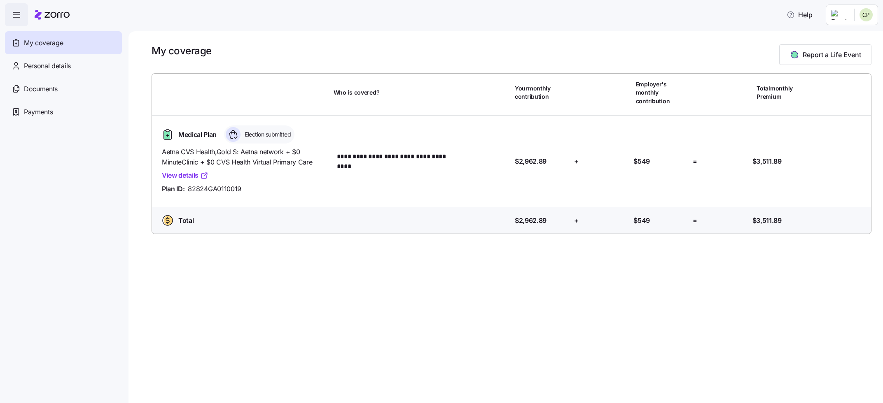 The image size is (883, 403). I want to click on a: View details, so click(185, 175).